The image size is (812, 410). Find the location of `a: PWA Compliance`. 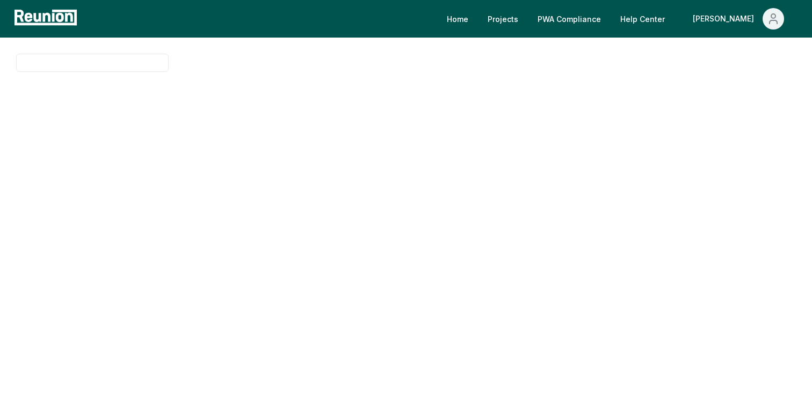

a: PWA Compliance is located at coordinates (569, 19).